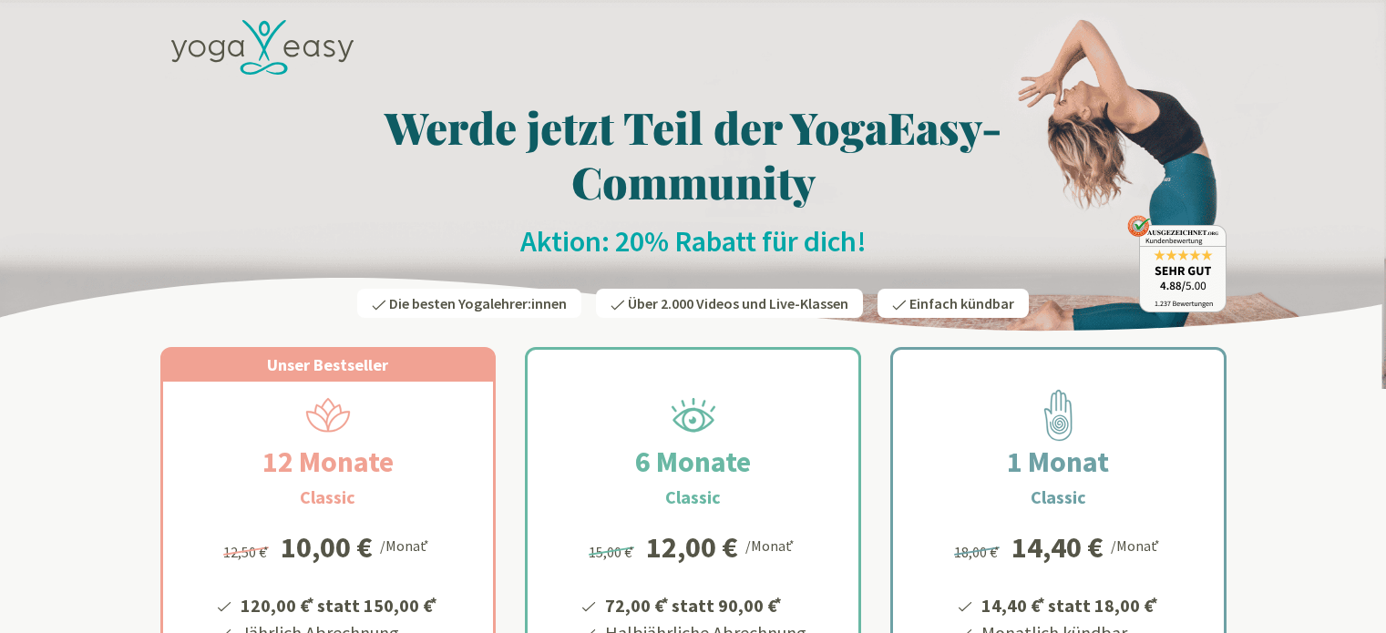 This screenshot has height=633, width=1386. I want to click on span: Einfach kündbar, so click(962, 304).